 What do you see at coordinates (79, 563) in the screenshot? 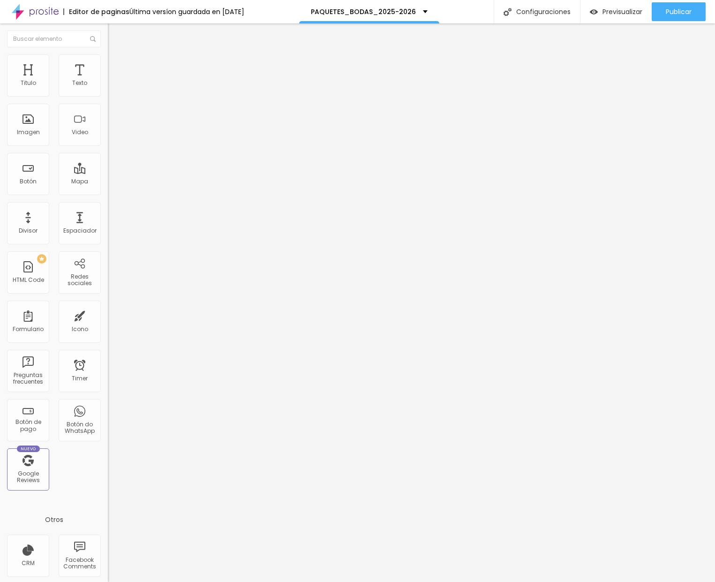
I see `div: Facebook Comments` at bounding box center [79, 563].